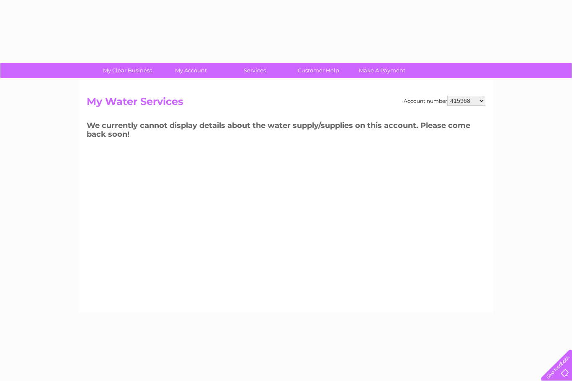 This screenshot has height=381, width=572. What do you see at coordinates (255, 70) in the screenshot?
I see `a: Services` at bounding box center [255, 70].